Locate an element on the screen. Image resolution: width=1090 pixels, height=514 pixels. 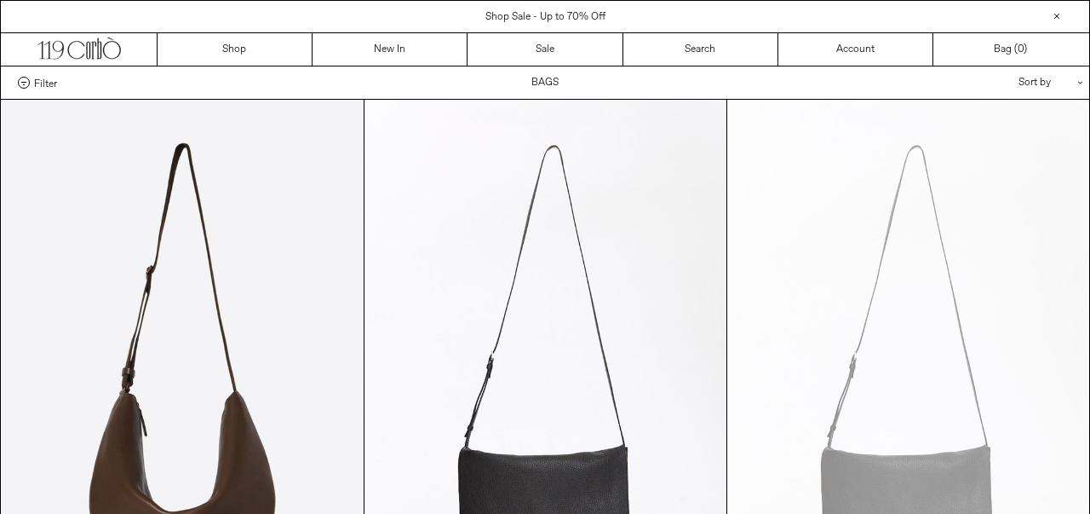
span: 0 is located at coordinates (1020, 49).